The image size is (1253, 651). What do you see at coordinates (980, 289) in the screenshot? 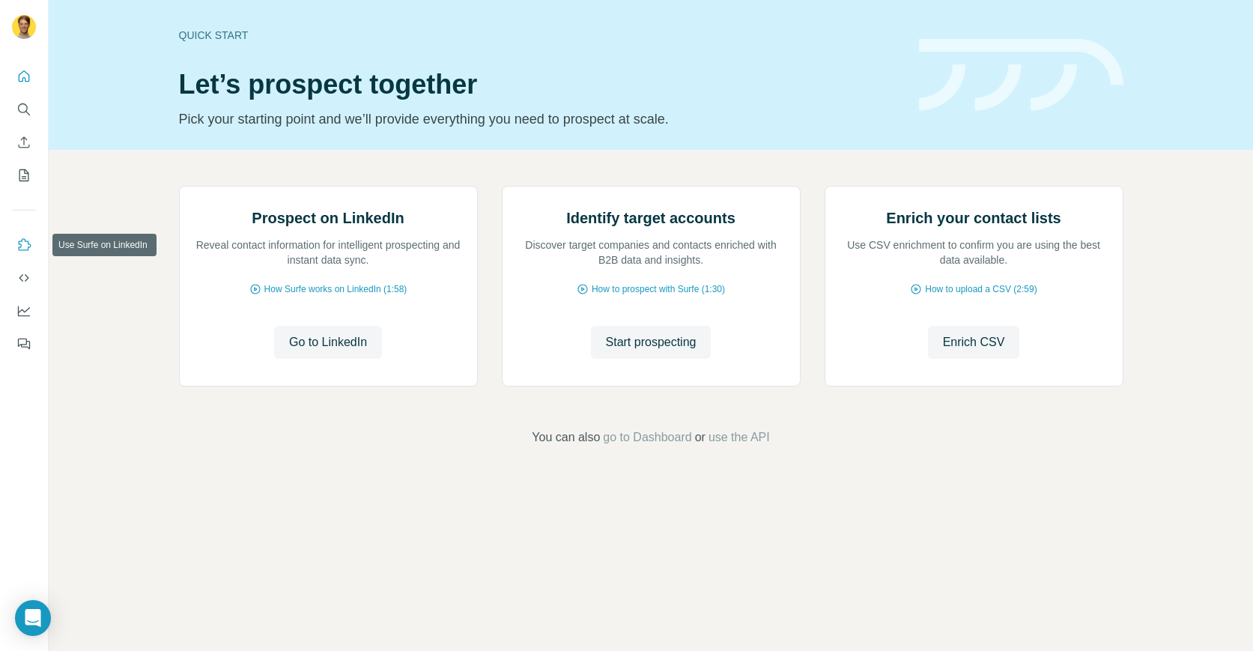
I see `span: How to upload a CSV (2:59)` at bounding box center [980, 289].